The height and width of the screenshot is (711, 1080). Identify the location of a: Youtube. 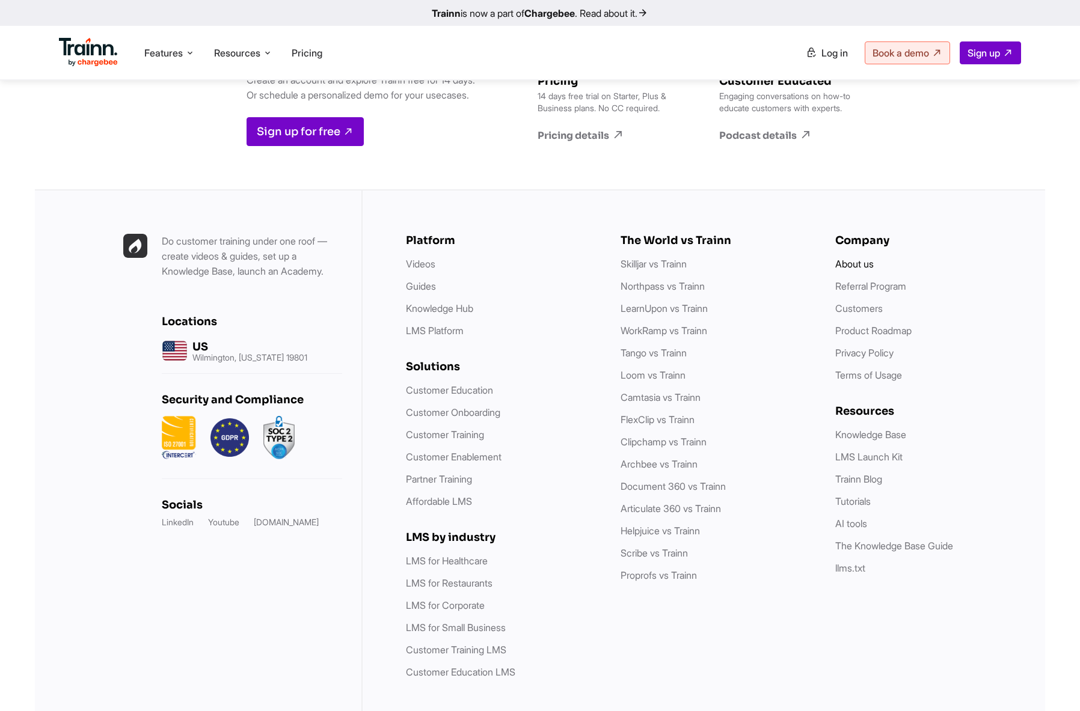
(224, 523).